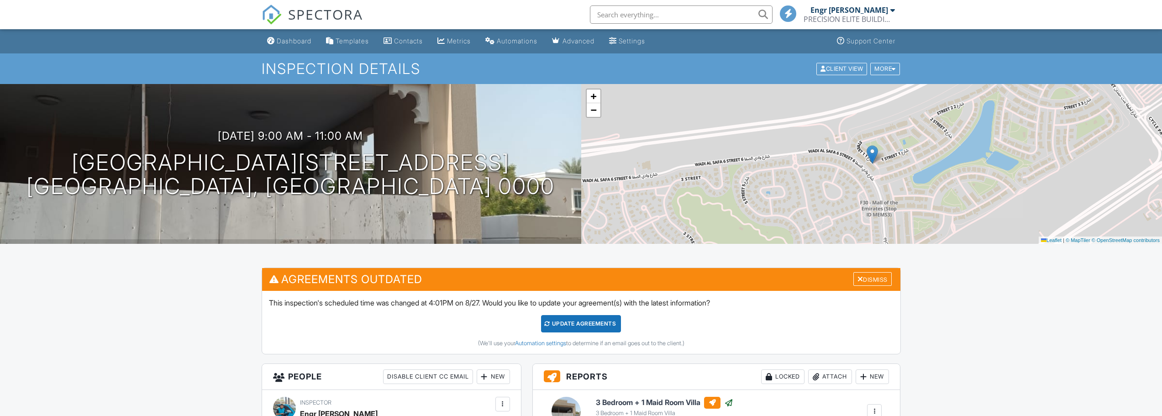  I want to click on a: © OpenStreetMap contributors, so click(1125, 240).